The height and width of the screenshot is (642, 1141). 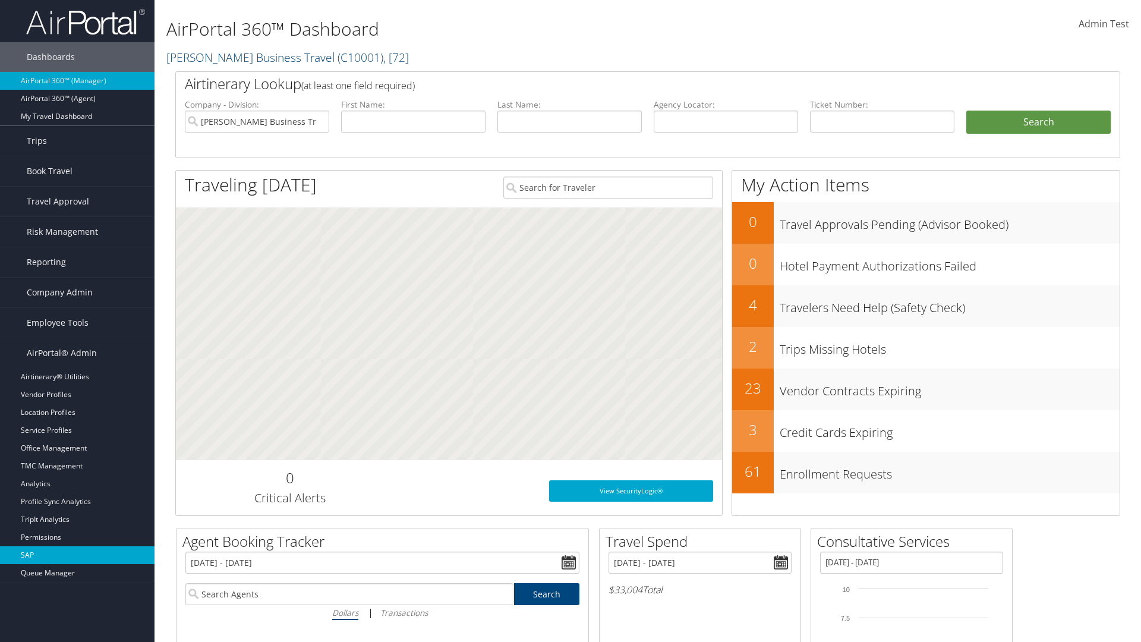 What do you see at coordinates (547, 594) in the screenshot?
I see `a: Search` at bounding box center [547, 594].